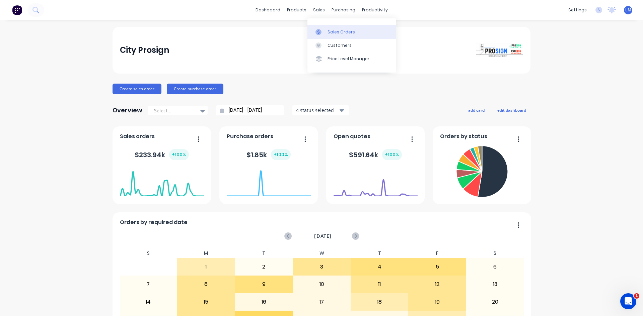  Describe the element at coordinates (437, 253) in the screenshot. I see `div: F` at that location.